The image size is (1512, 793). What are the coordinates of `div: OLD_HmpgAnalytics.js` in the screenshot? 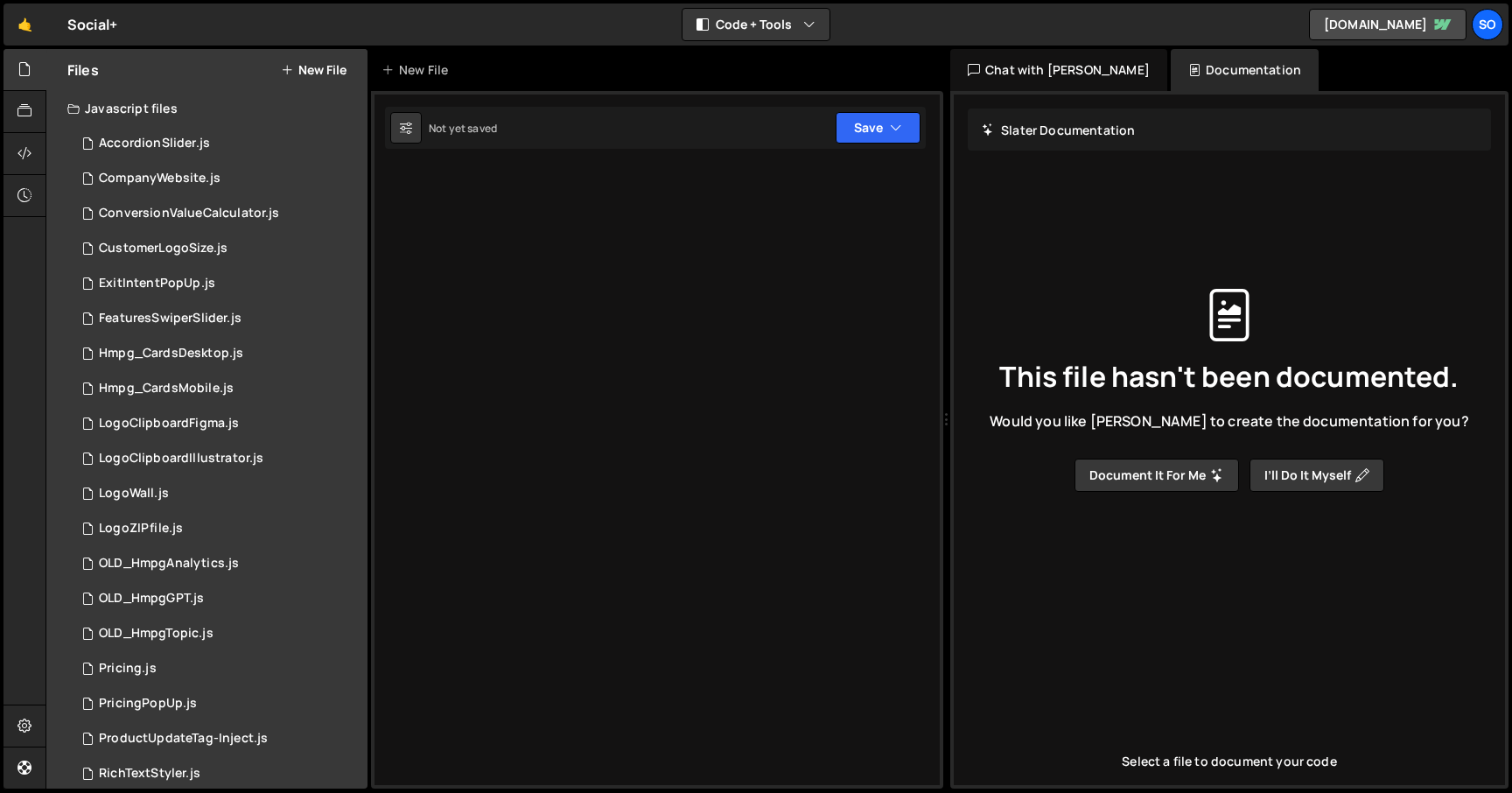 It's located at (168, 563).